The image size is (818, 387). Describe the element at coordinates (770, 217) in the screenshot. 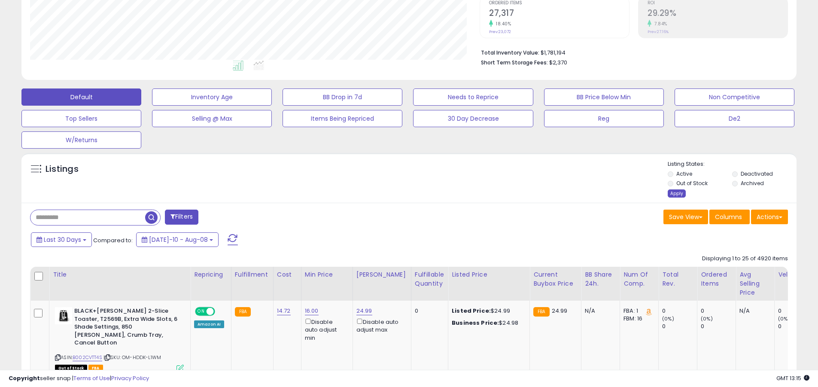

I see `button: Actions` at that location.